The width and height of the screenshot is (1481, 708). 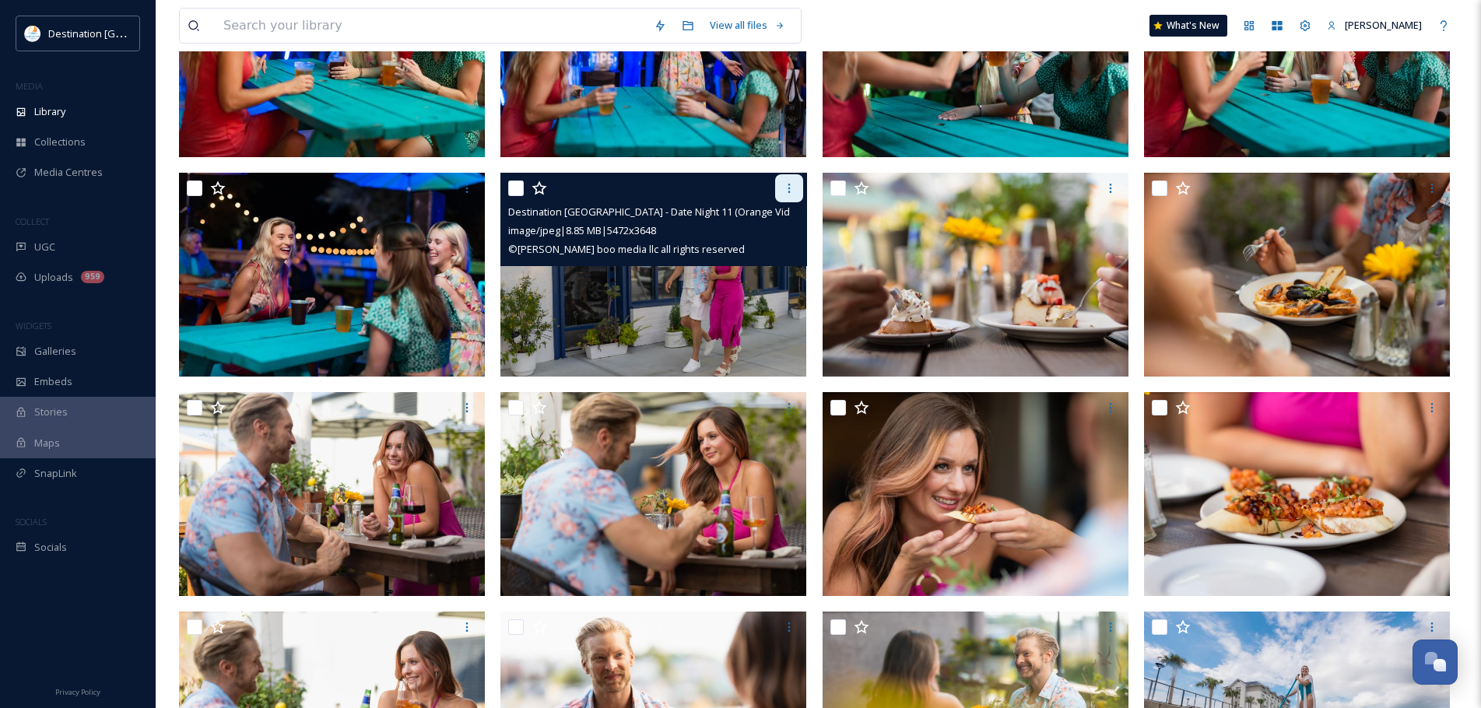 I want to click on span: WIDGETS, so click(x=33, y=325).